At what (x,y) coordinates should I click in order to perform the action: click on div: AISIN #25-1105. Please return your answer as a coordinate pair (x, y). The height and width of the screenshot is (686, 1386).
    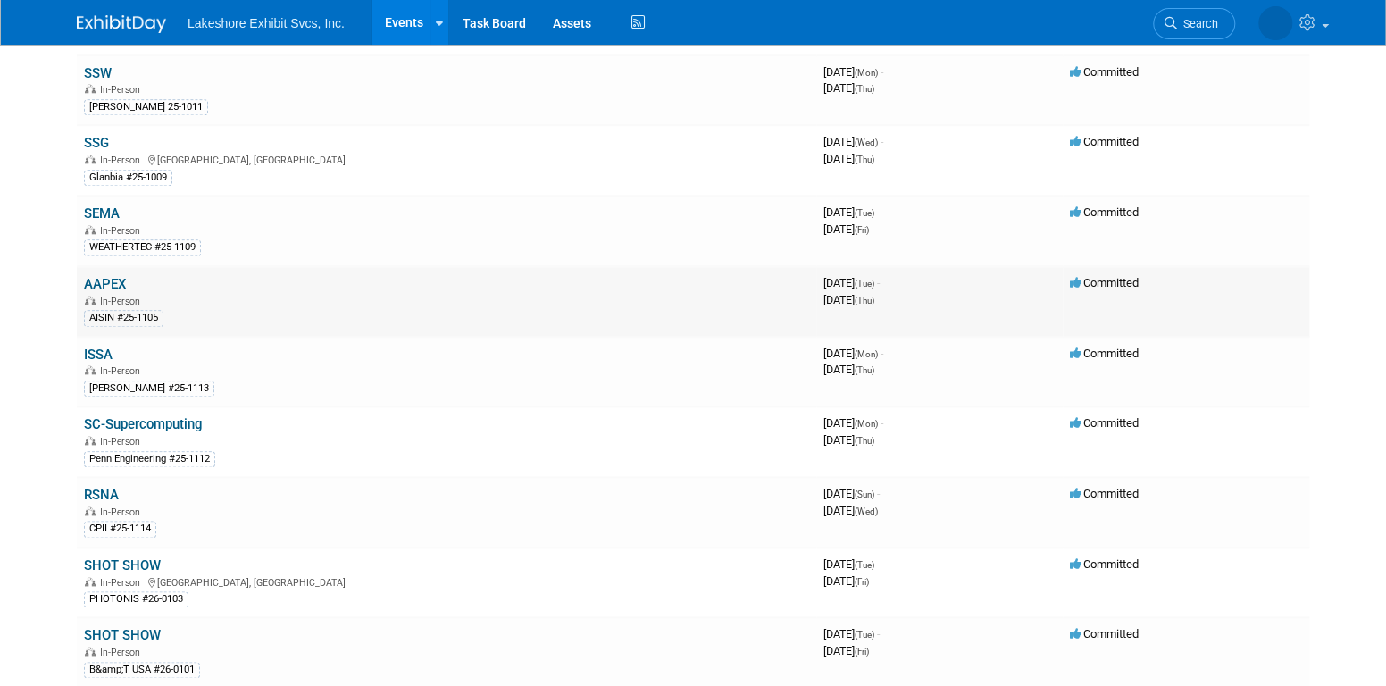
    Looking at the image, I should click on (123, 318).